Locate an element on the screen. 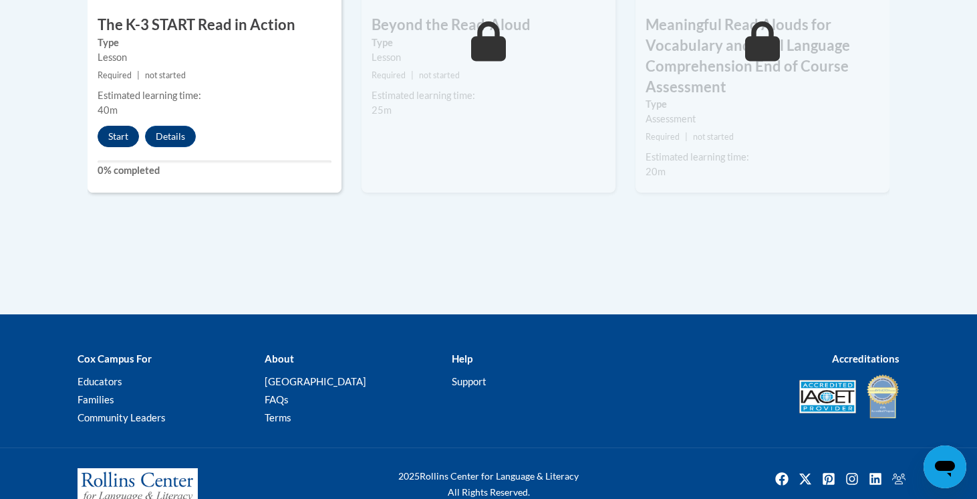  h3: The K-3 START Read in Action is located at coordinates (215, 25).